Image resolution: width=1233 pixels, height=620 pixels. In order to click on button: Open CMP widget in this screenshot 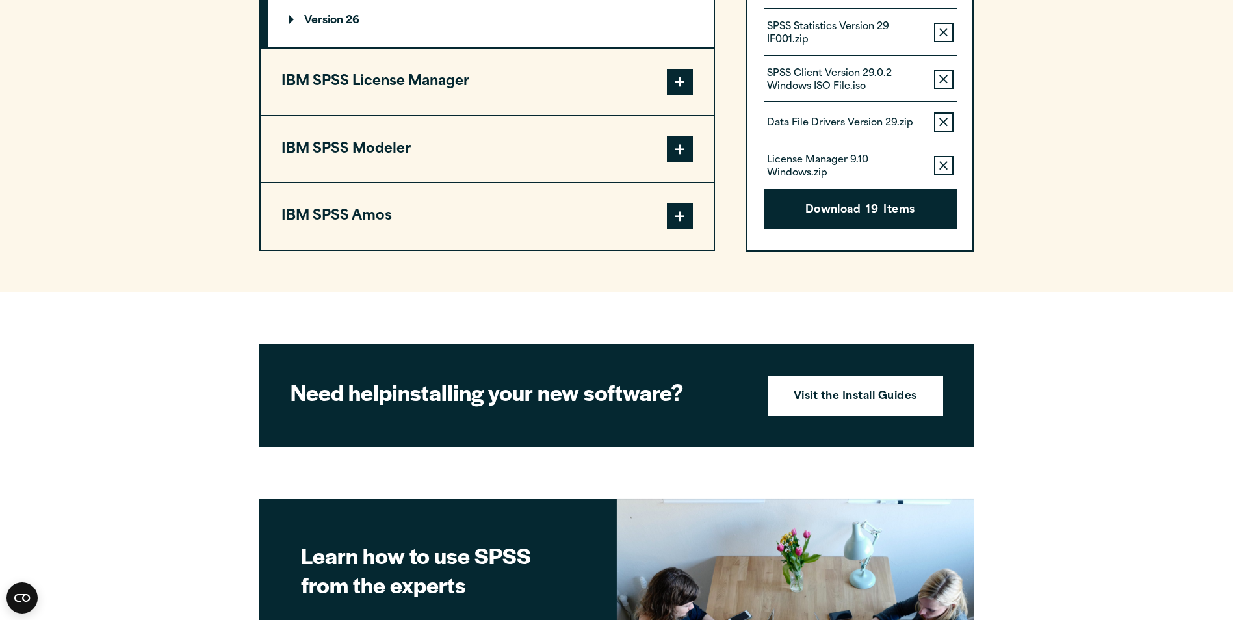, I will do `click(22, 598)`.